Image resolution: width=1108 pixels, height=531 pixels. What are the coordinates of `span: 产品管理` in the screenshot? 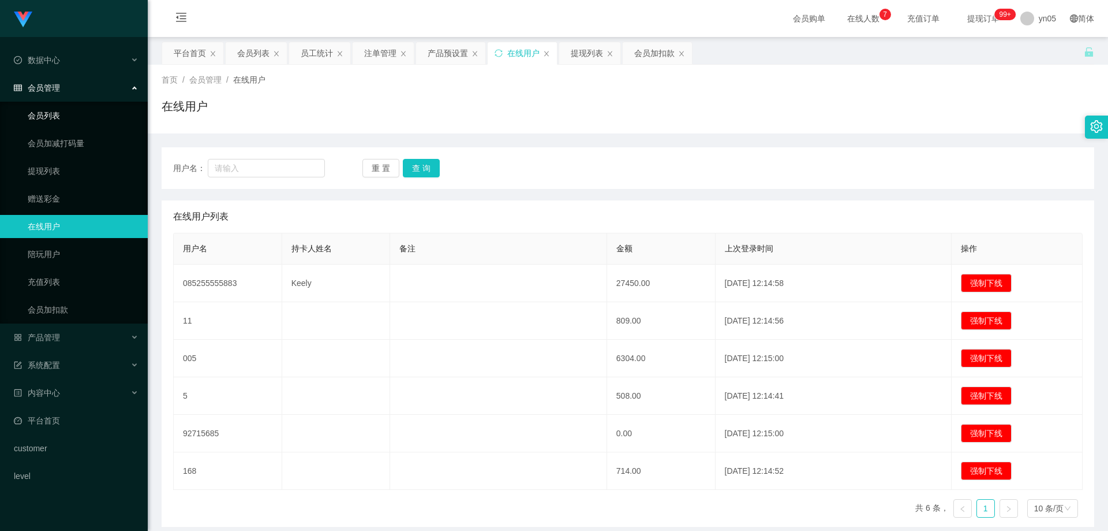 It's located at (37, 337).